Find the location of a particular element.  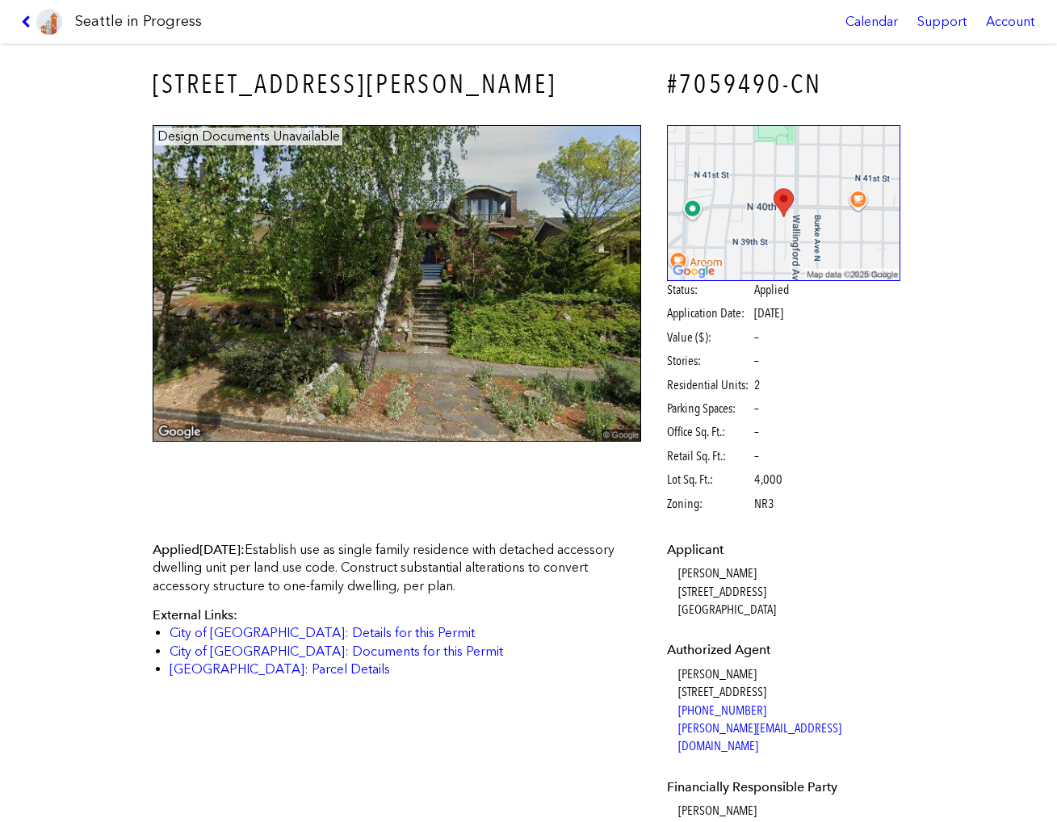

span: Applied : is located at coordinates (199, 549).